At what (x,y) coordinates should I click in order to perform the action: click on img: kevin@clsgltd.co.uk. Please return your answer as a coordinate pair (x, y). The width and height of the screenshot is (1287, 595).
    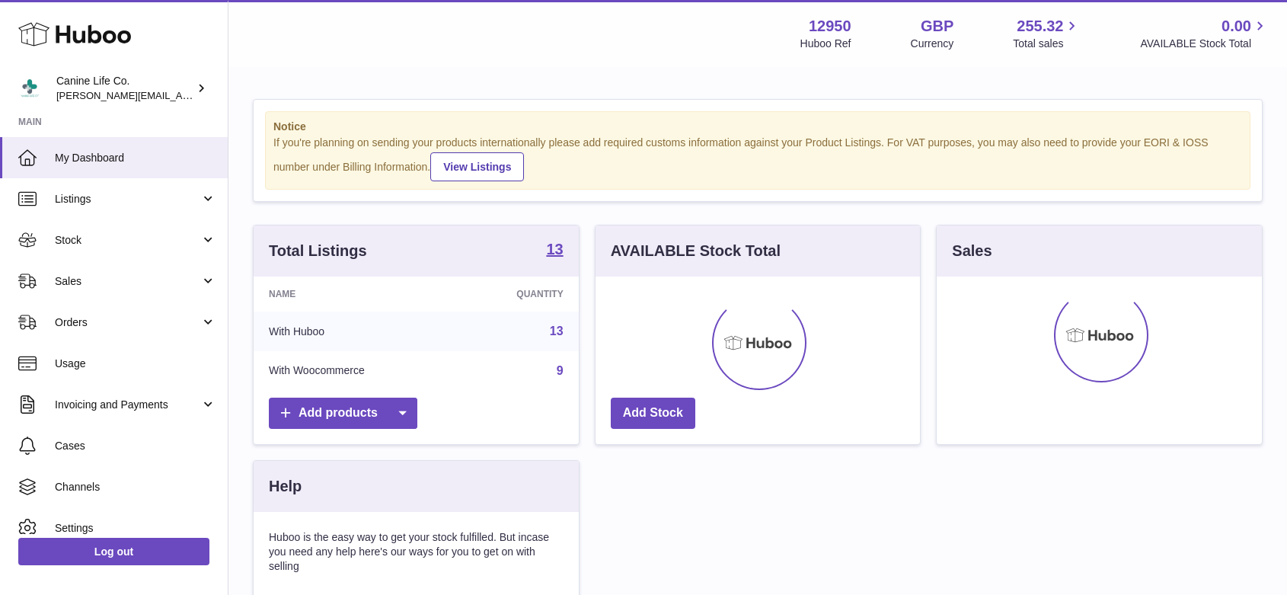
    Looking at the image, I should click on (30, 88).